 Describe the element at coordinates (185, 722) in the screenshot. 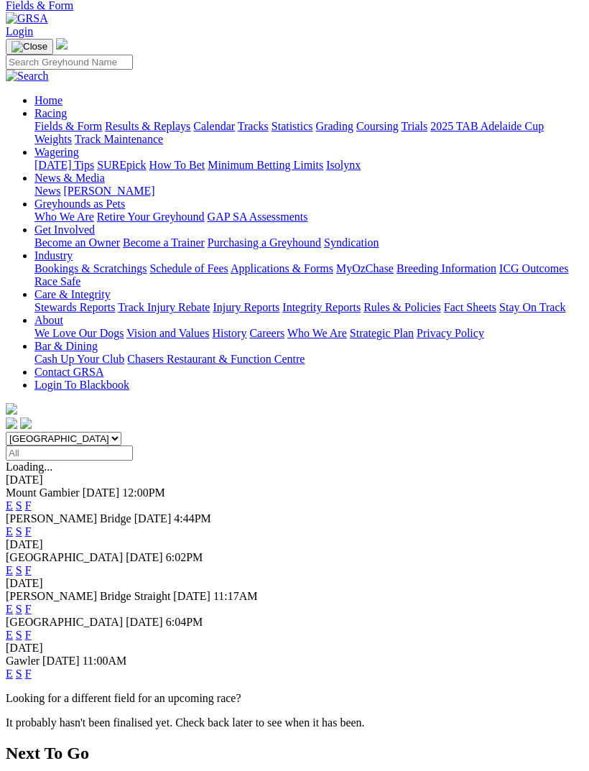

I see `partial: It probably hasn't been finalised yet. Check back later to see when it has been.` at that location.